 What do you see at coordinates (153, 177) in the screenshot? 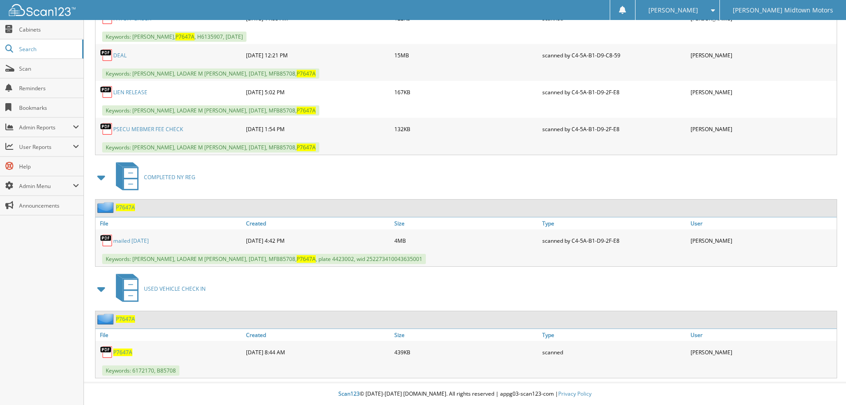
I see `a: COMPLETED NY REG` at bounding box center [153, 177].